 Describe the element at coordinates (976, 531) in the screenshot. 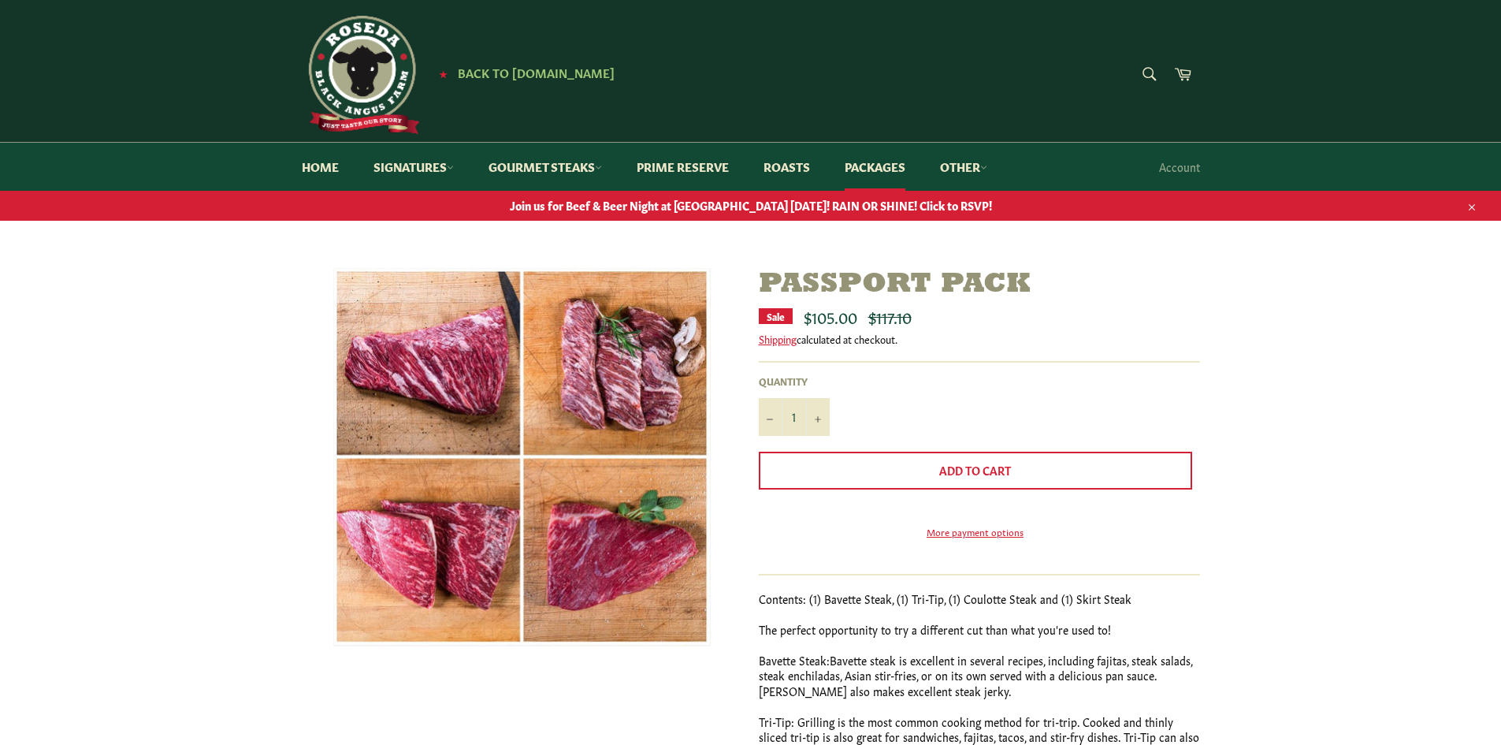

I see `a: More payment options` at that location.